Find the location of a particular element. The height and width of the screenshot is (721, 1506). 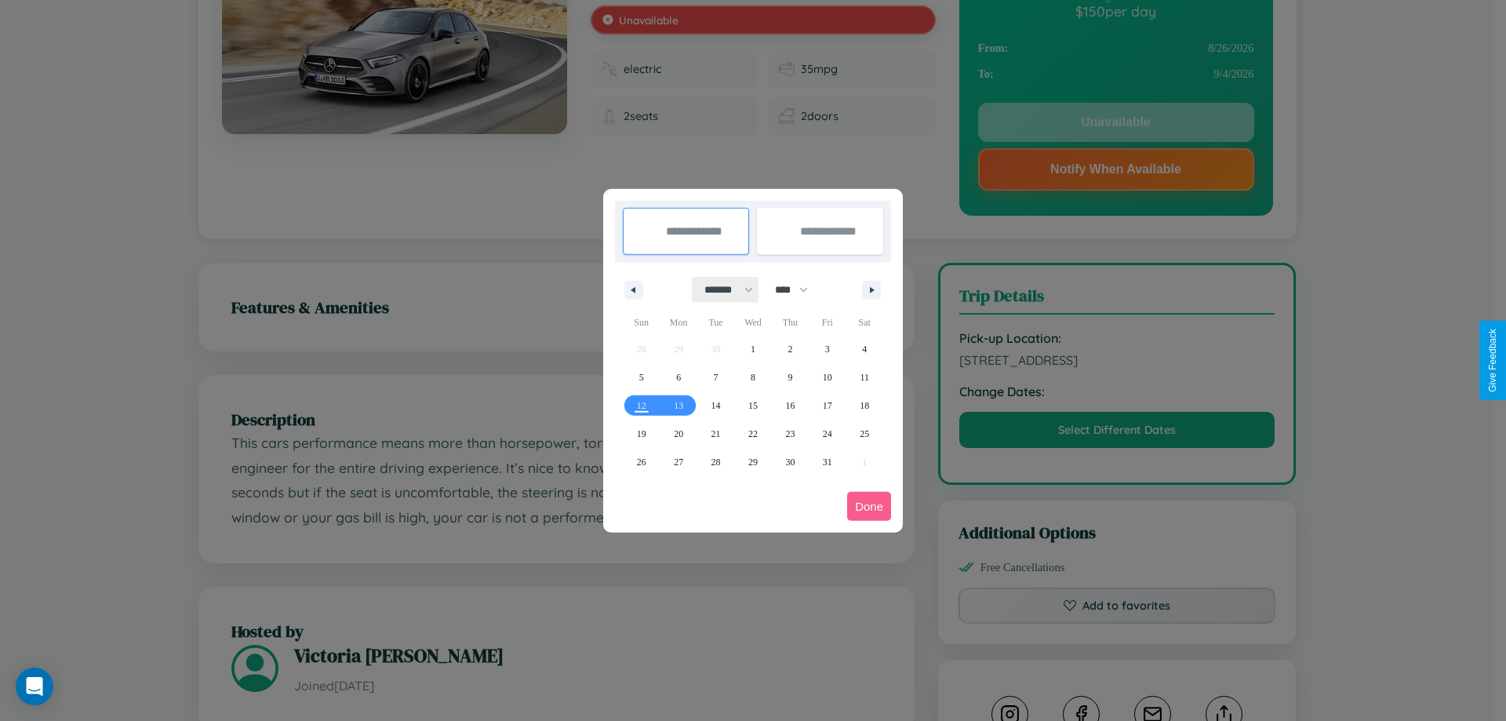

span: 2 is located at coordinates (790, 349).